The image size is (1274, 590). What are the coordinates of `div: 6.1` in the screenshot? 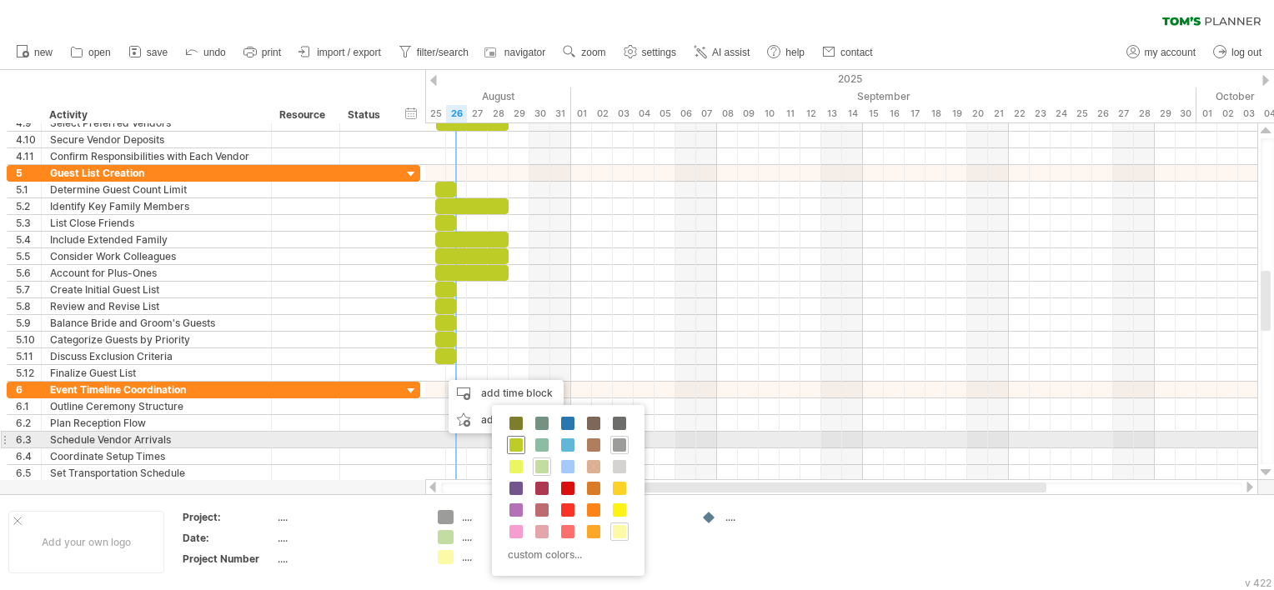 It's located at (28, 406).